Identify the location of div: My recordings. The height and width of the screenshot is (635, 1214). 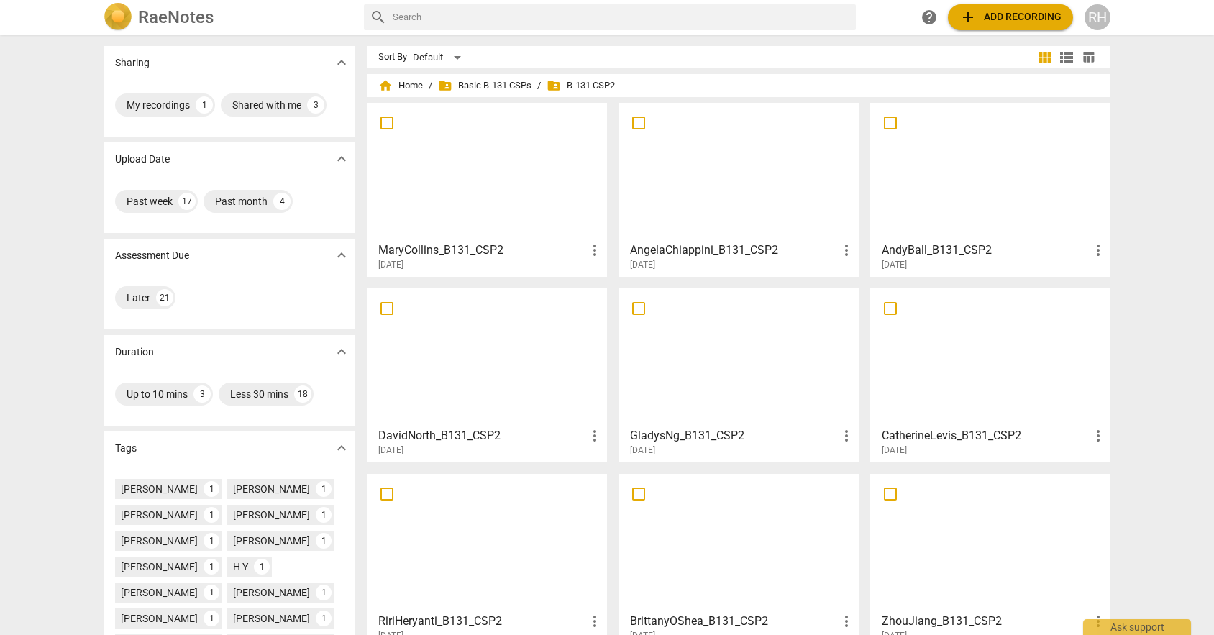
(158, 105).